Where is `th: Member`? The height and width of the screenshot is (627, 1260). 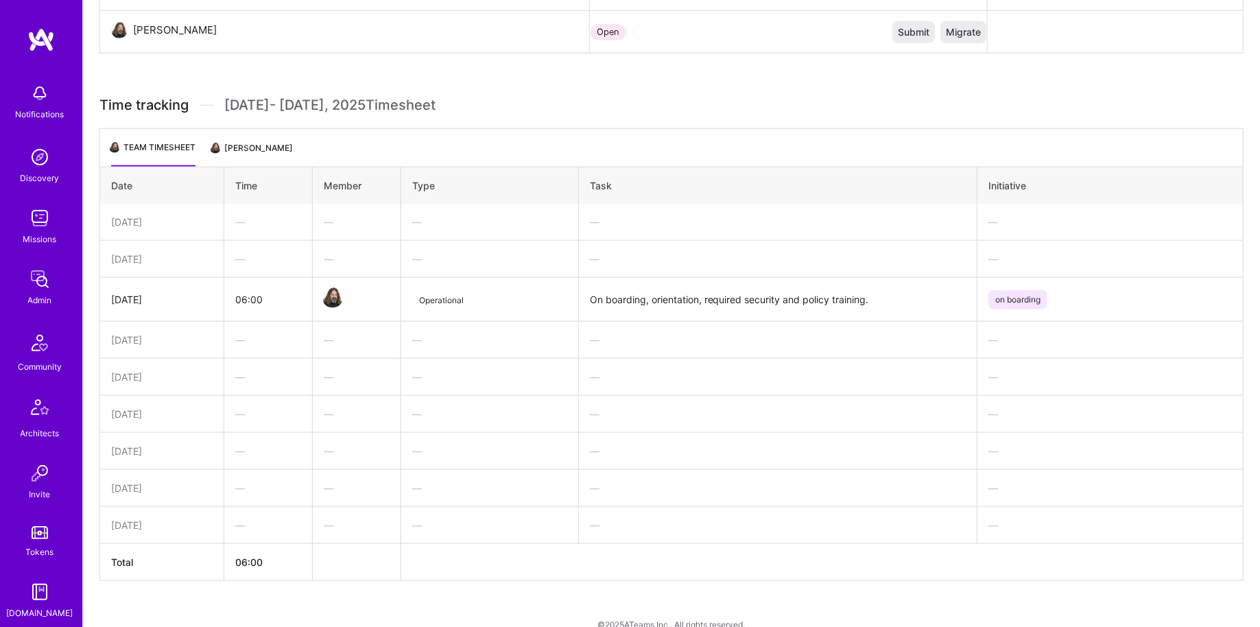 th: Member is located at coordinates (357, 186).